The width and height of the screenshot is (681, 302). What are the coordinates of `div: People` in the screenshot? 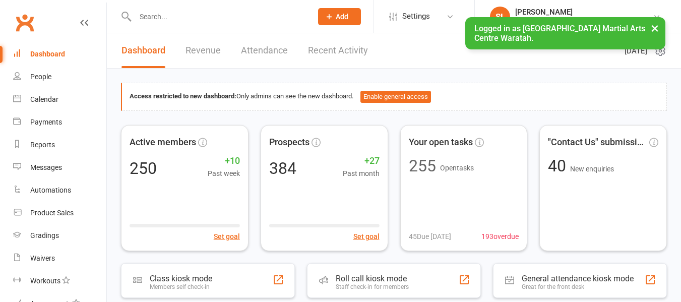 It's located at (41, 77).